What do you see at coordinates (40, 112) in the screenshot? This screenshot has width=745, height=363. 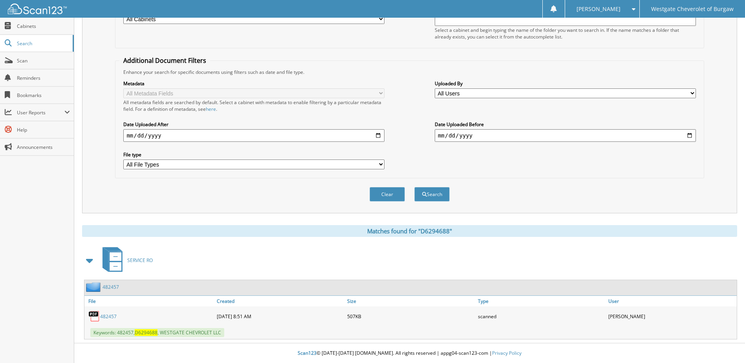 I see `span: User Reports` at bounding box center [40, 112].